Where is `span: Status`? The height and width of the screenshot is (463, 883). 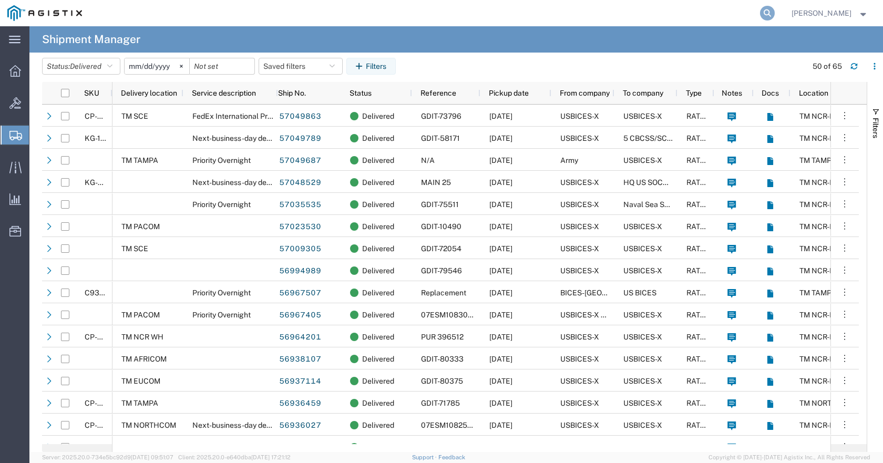
span: Status is located at coordinates (361, 93).